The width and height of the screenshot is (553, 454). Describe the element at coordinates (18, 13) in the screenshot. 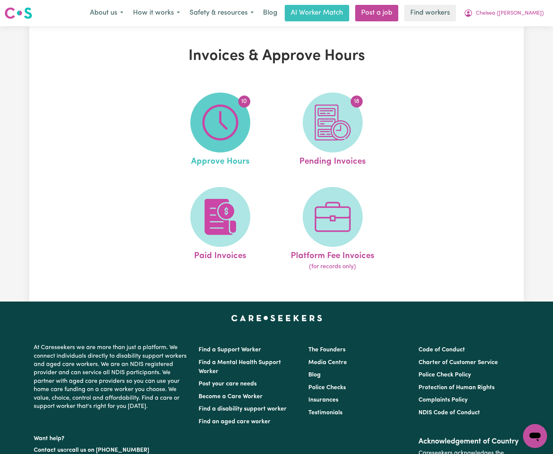

I see `a: Careseekers logo` at that location.